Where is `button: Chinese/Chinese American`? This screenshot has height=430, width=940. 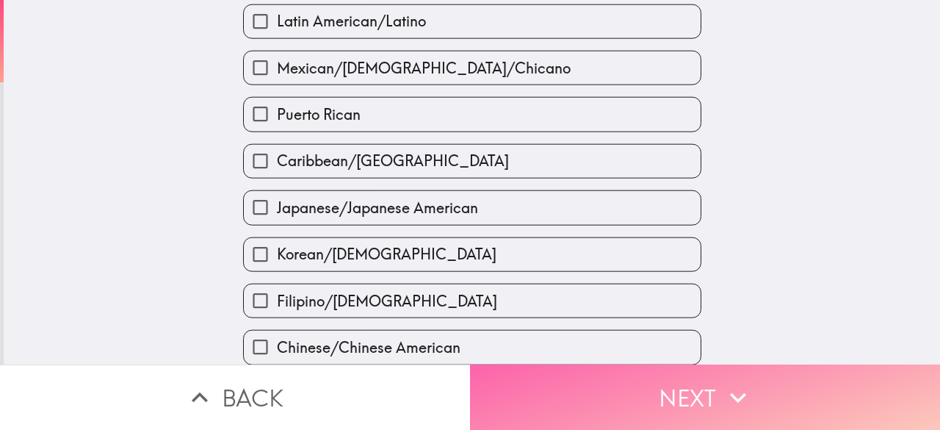 button: Chinese/Chinese American is located at coordinates (472, 347).